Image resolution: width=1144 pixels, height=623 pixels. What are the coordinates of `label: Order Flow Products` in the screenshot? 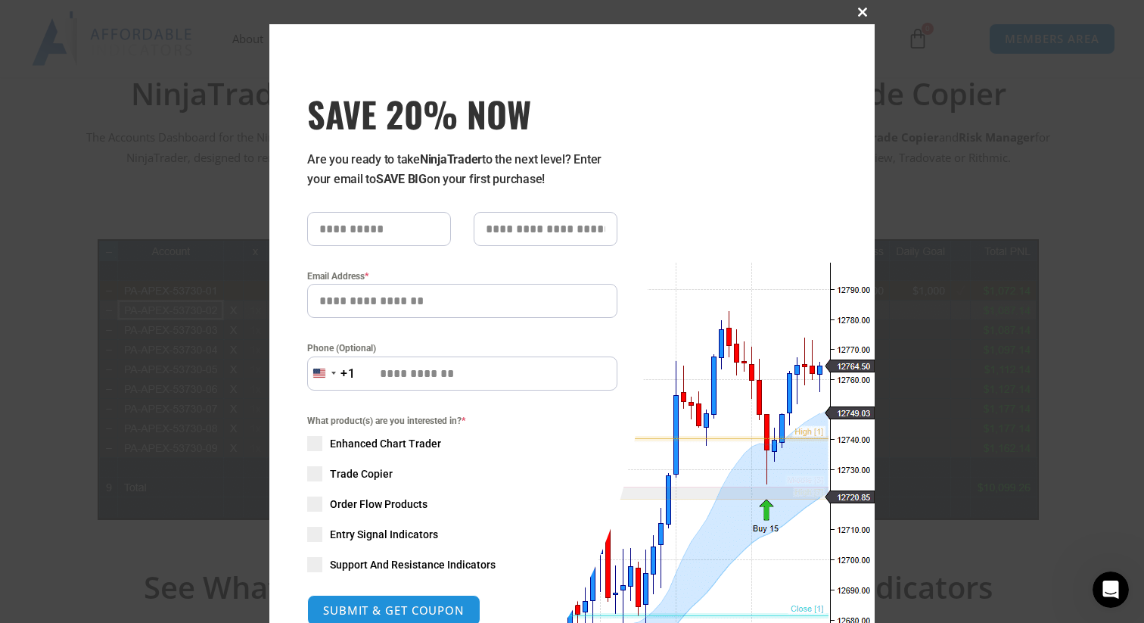 It's located at (462, 504).